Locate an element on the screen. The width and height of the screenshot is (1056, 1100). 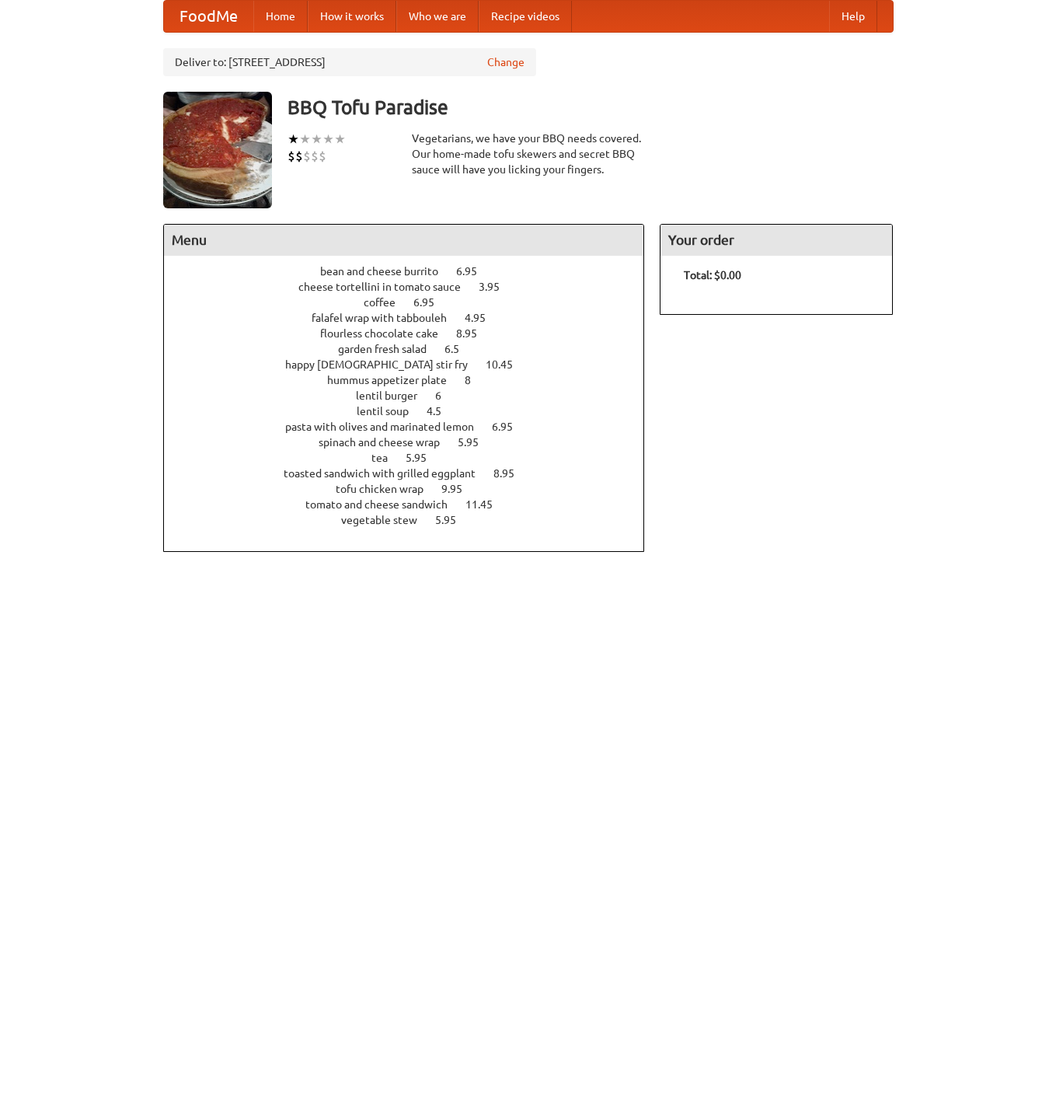
span: flourless chocolate cake is located at coordinates (387, 333).